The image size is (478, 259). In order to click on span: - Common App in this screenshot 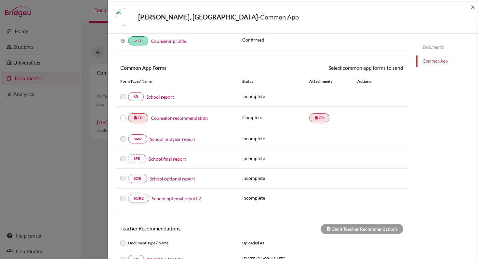, I will do `click(278, 17)`.